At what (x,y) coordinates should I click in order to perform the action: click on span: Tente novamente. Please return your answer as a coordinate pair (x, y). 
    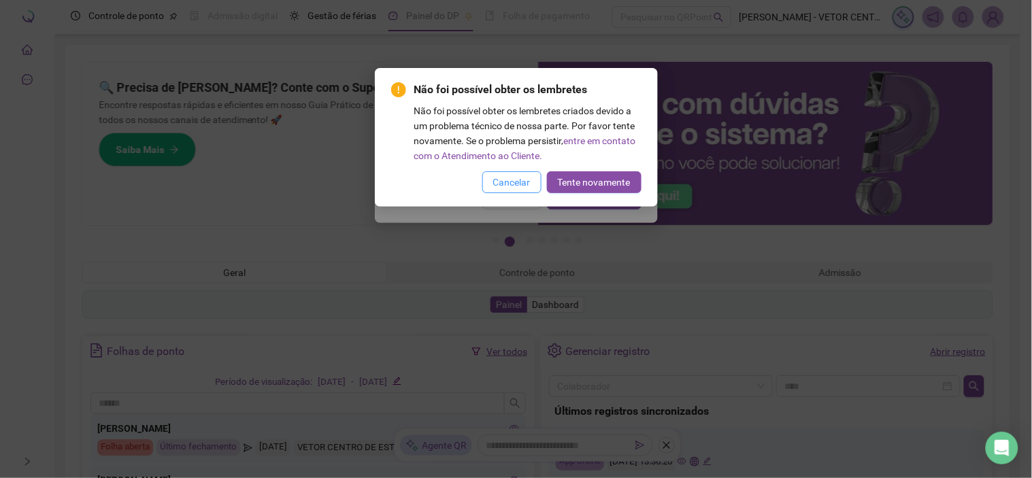
    Looking at the image, I should click on (594, 182).